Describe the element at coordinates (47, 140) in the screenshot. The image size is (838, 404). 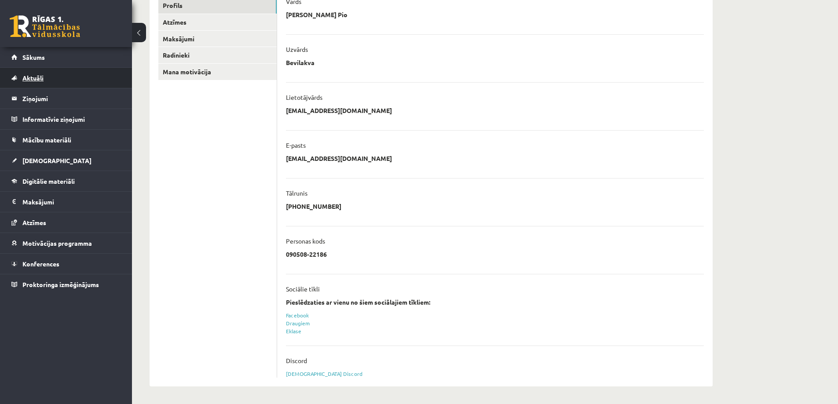
I see `span: Mācību materiāli` at that location.